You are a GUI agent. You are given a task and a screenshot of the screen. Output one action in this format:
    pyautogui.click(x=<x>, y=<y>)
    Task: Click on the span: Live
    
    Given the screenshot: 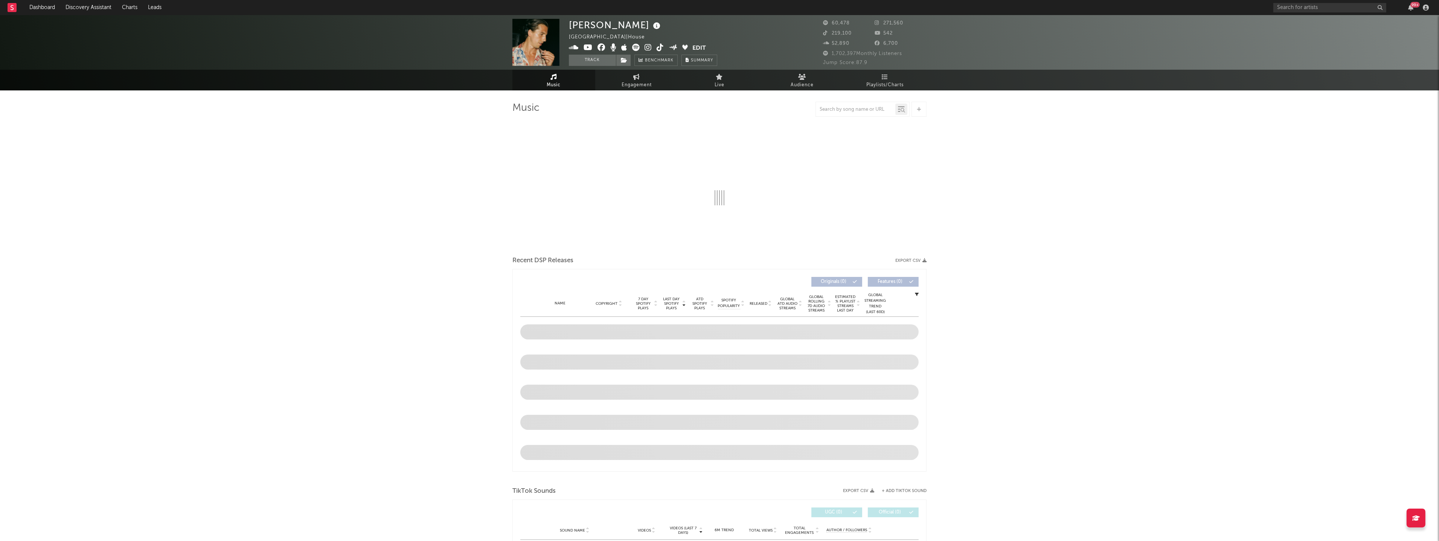 What is the action you would take?
    pyautogui.click(x=719, y=85)
    